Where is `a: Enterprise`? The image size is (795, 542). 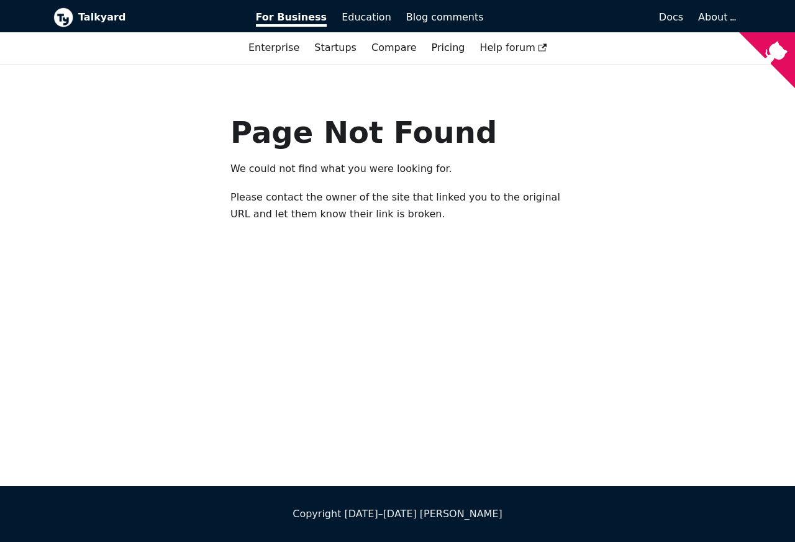
a: Enterprise is located at coordinates (274, 48).